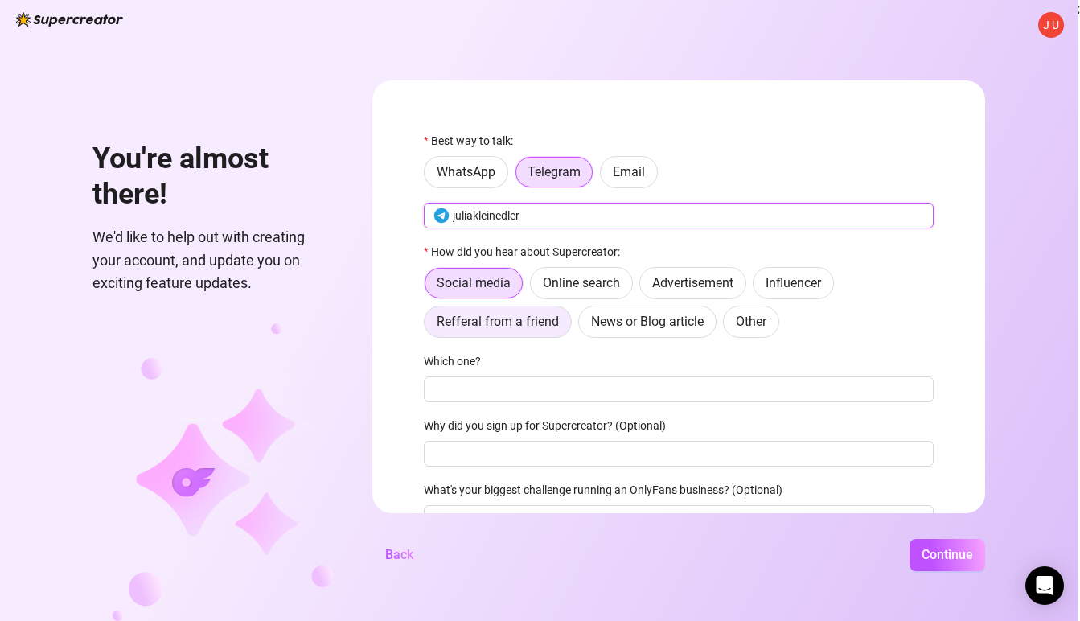 This screenshot has width=1080, height=621. I want to click on span: Email, so click(629, 171).